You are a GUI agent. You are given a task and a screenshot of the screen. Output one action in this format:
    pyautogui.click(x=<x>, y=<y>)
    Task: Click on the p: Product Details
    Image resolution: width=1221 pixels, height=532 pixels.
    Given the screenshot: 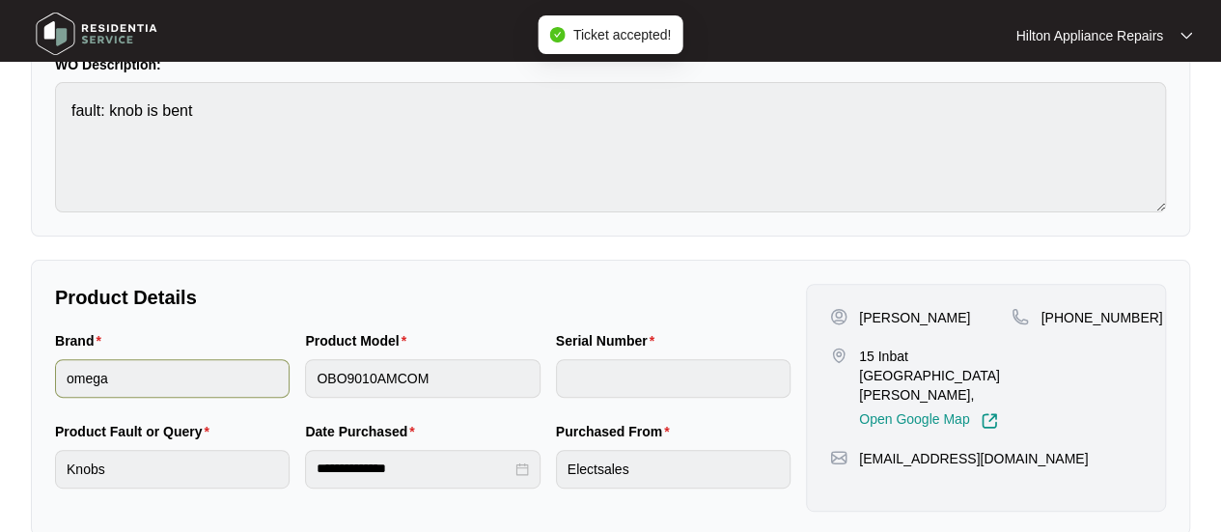 What is the action you would take?
    pyautogui.click(x=423, y=297)
    